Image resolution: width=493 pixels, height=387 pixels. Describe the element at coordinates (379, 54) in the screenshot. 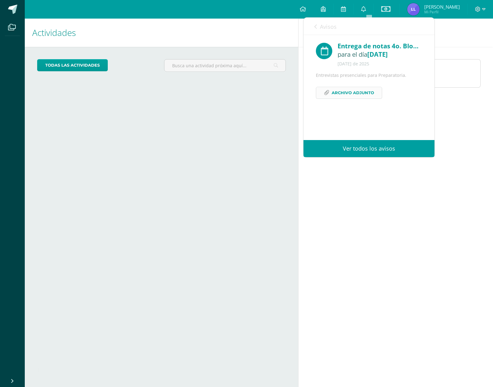

I see `div: para el día` at that location.